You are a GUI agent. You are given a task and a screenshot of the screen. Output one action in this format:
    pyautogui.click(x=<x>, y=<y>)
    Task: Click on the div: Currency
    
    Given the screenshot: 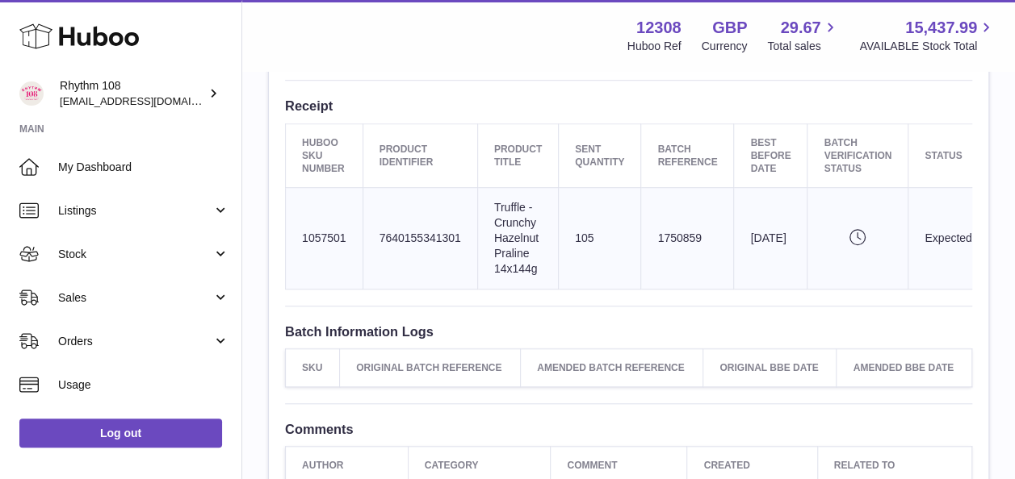 What is the action you would take?
    pyautogui.click(x=724, y=46)
    